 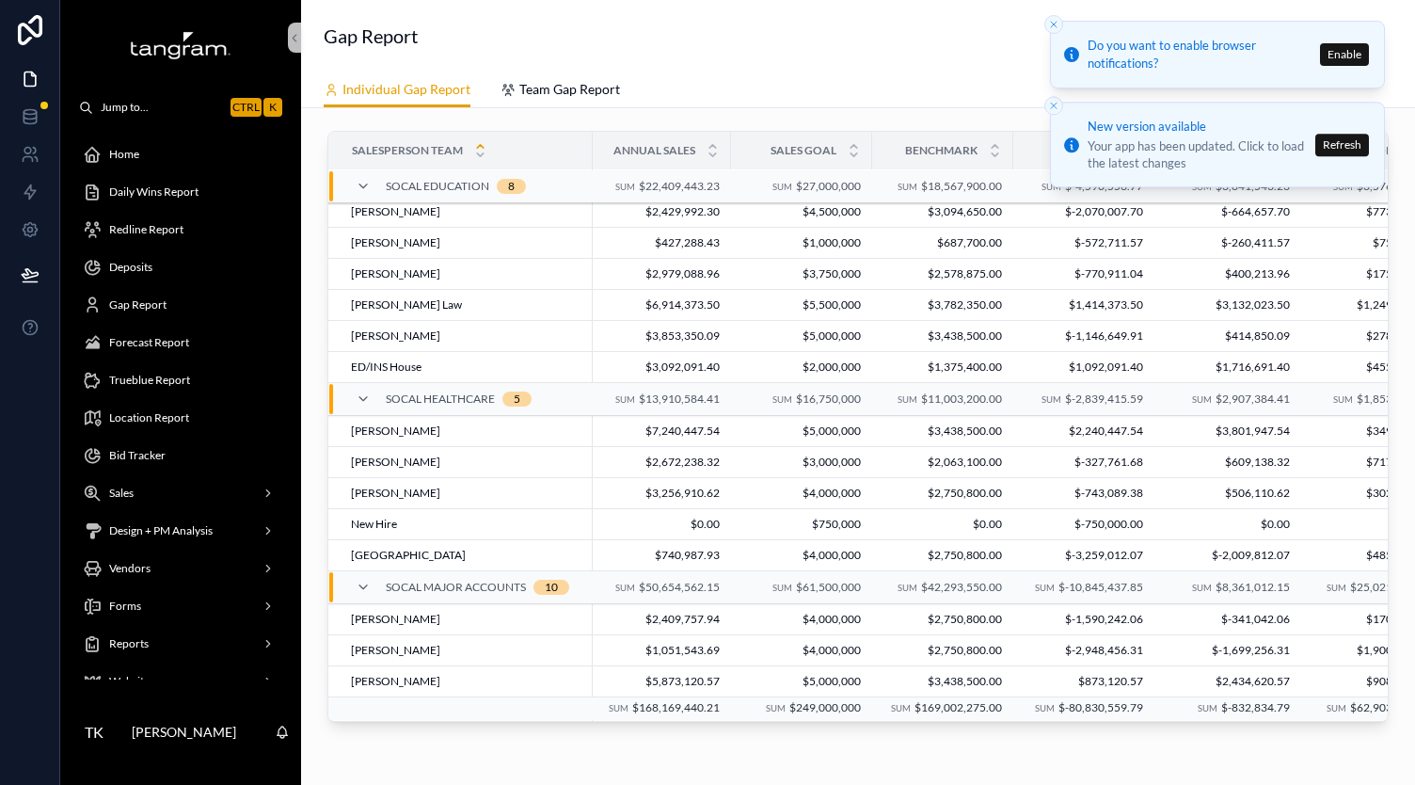 I want to click on span: Vendors, so click(x=130, y=568).